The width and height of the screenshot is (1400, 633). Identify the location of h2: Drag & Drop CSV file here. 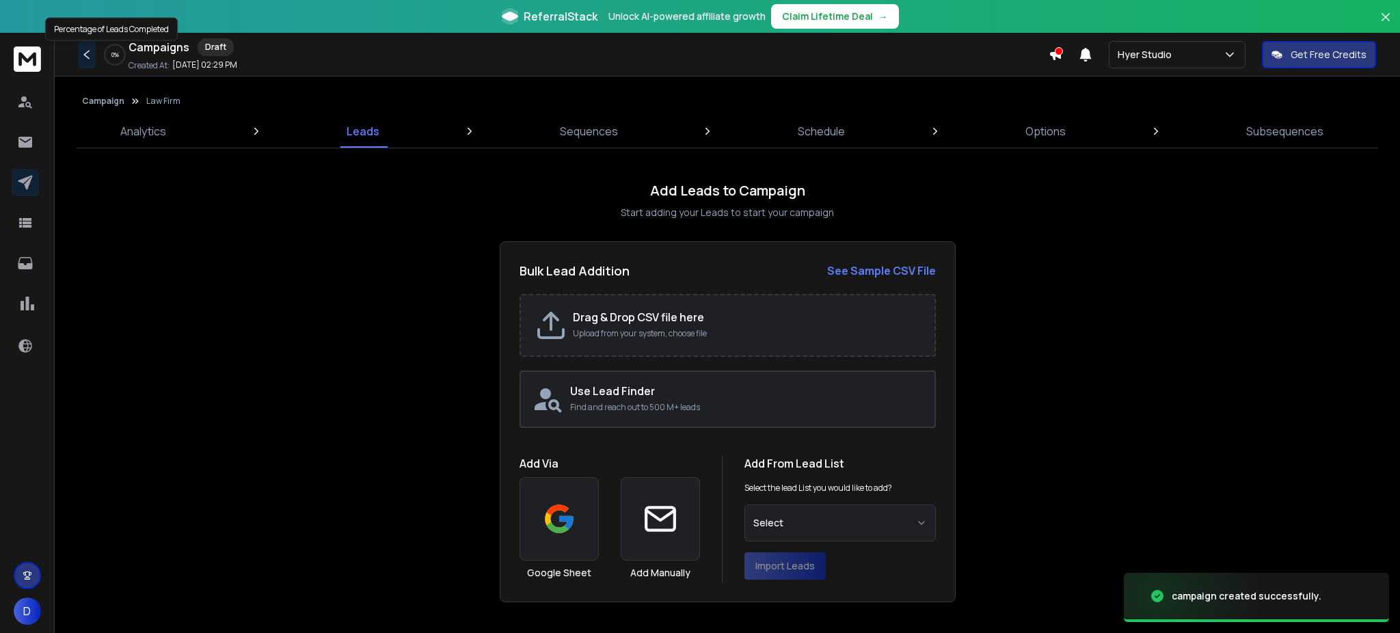
(746, 317).